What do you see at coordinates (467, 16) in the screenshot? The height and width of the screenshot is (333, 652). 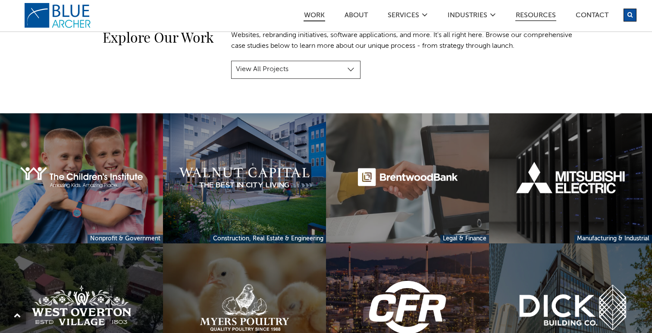 I see `a: Industries` at bounding box center [467, 16].